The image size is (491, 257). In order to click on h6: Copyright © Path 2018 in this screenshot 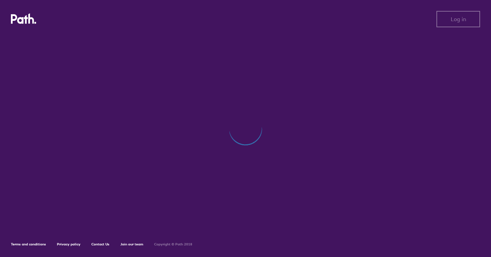, I will do `click(173, 245)`.